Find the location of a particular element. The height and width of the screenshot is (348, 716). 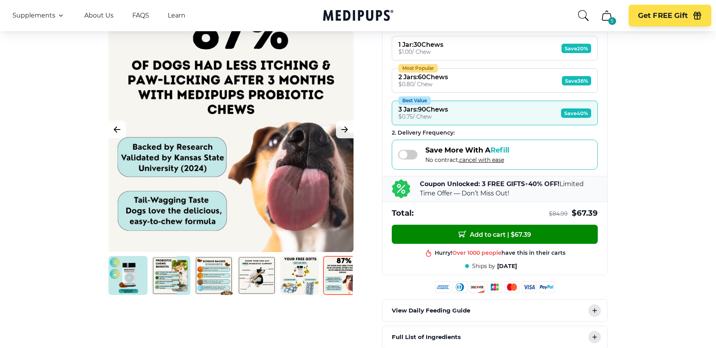

span: Save 40% is located at coordinates (576, 113).